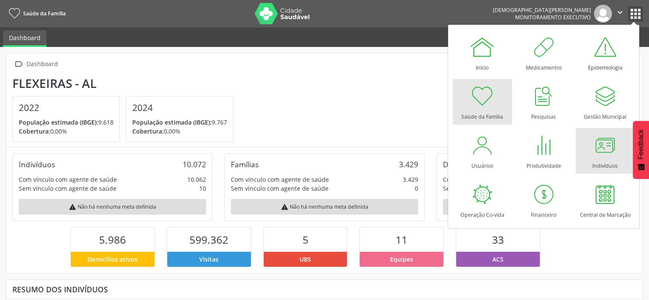 The width and height of the screenshot is (649, 300). Describe the element at coordinates (44, 13) in the screenshot. I see `span: Saúde da Família` at that location.